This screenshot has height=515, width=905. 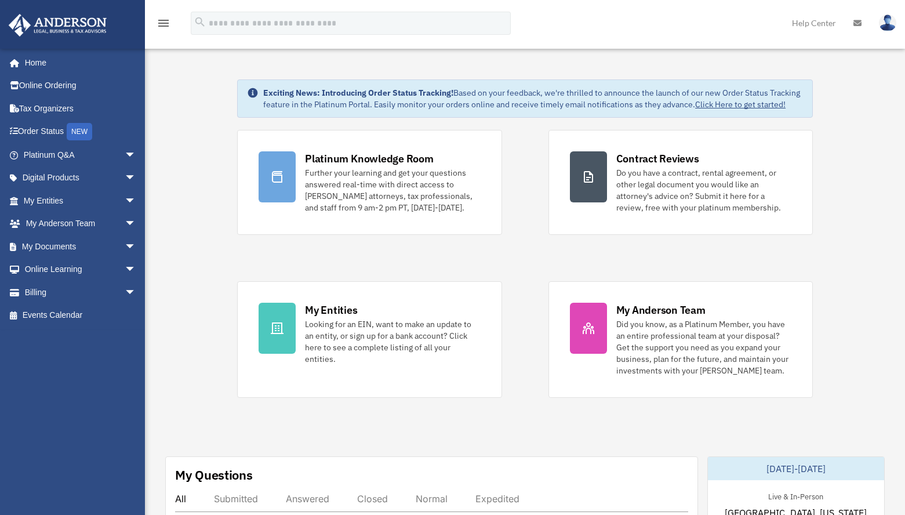 I want to click on div: Do you have a contract, rental agreement, or other legal document you would like an attorney's ad..., so click(x=704, y=190).